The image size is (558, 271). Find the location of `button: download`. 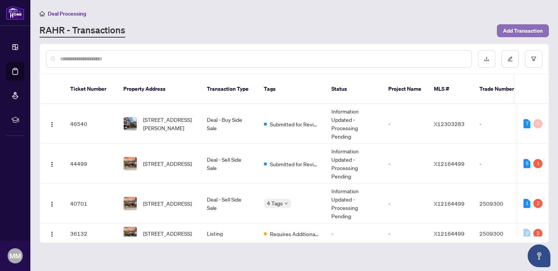

button: download is located at coordinates (486, 59).